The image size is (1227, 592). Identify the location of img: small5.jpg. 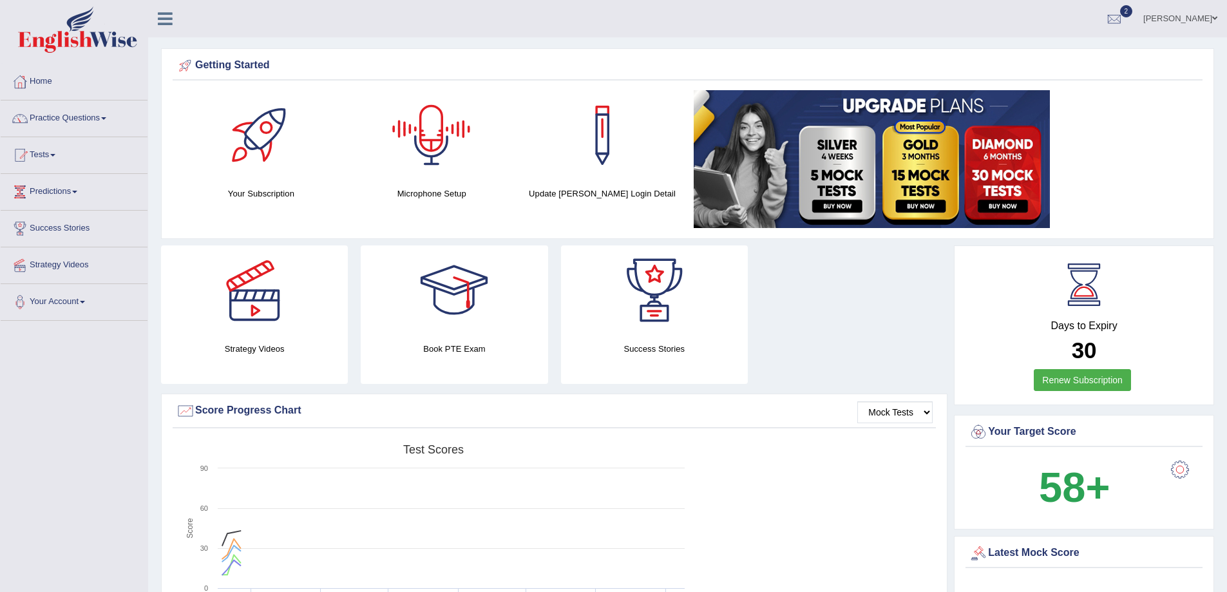
(871, 159).